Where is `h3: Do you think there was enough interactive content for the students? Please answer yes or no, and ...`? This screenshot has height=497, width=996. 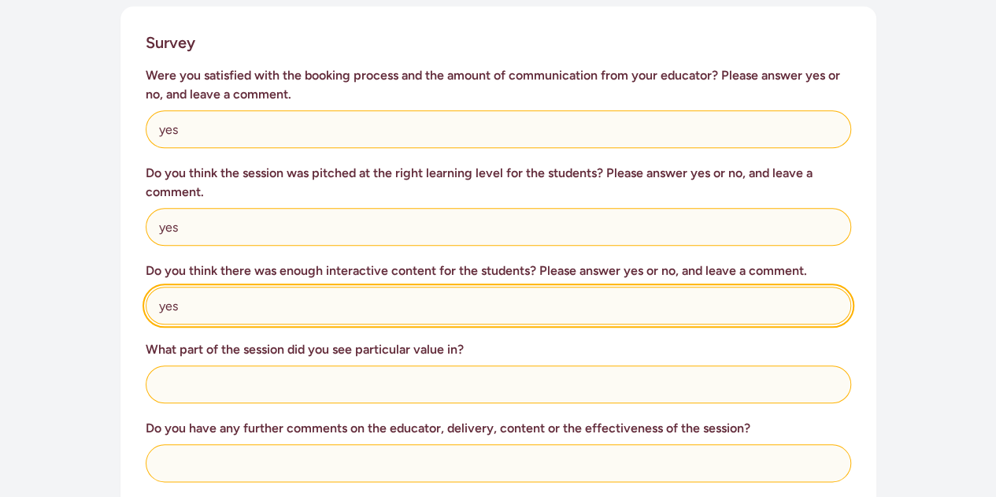
h3: Do you think there was enough interactive content for the students? Please answer yes or no, and ... is located at coordinates (498, 271).